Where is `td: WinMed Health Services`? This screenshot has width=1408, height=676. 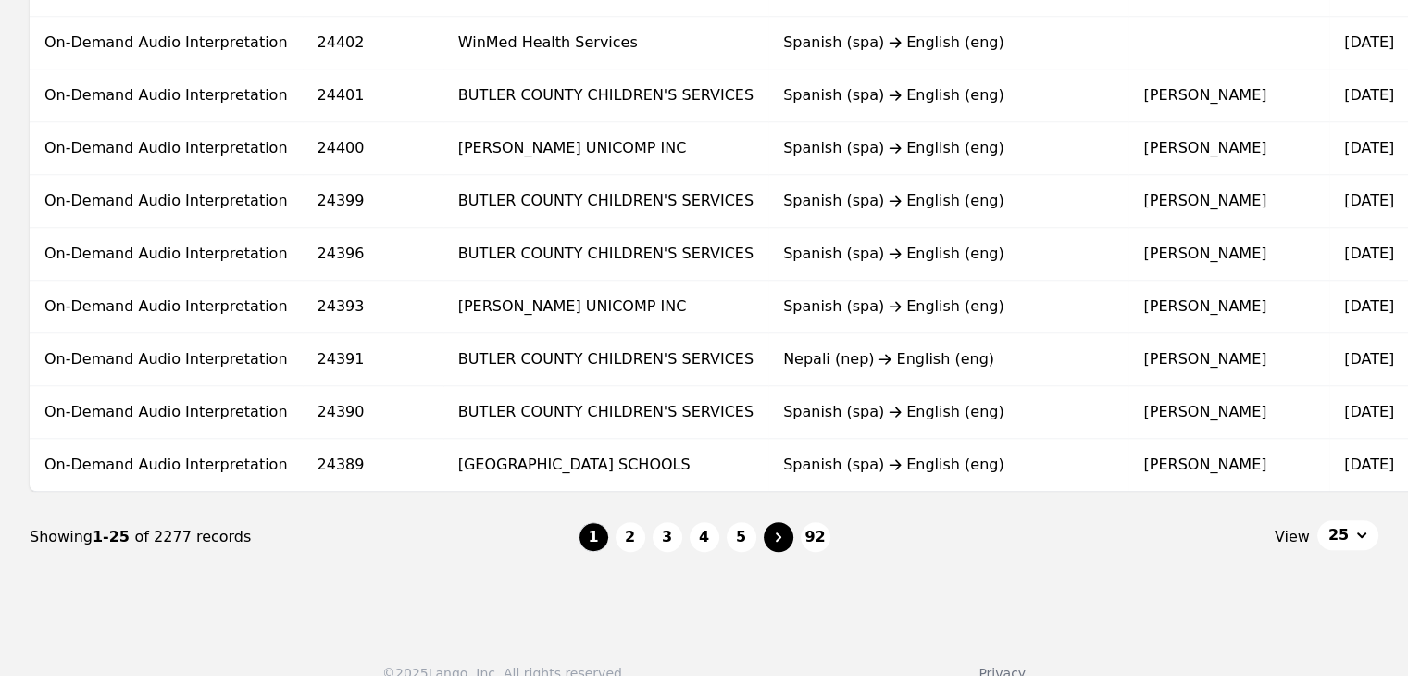 td: WinMed Health Services is located at coordinates (605, 43).